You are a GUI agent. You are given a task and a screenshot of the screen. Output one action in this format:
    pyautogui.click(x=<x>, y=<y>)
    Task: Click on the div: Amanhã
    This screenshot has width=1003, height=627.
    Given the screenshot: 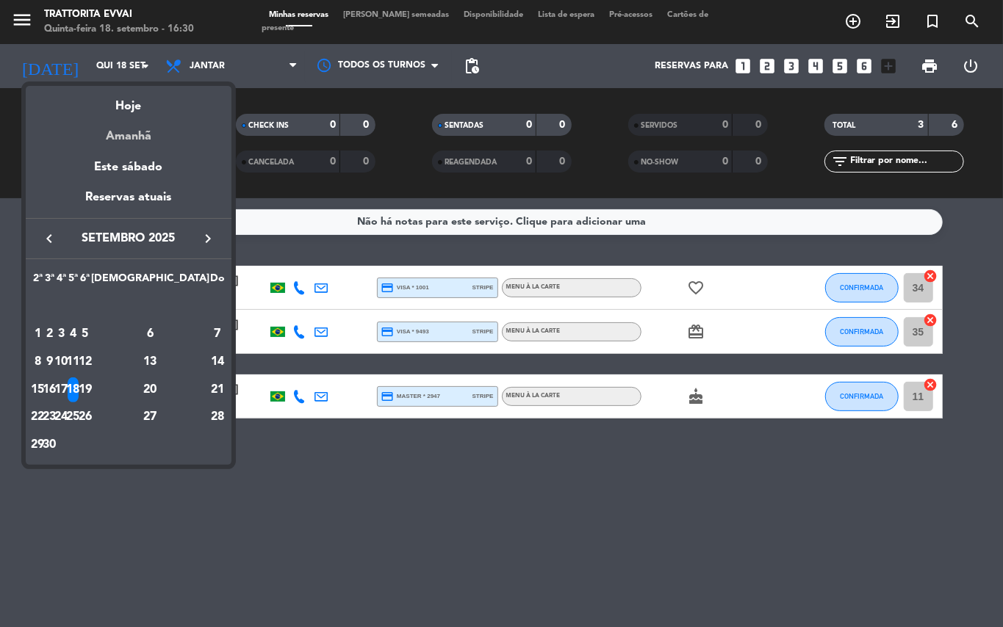 What is the action you would take?
    pyautogui.click(x=129, y=131)
    